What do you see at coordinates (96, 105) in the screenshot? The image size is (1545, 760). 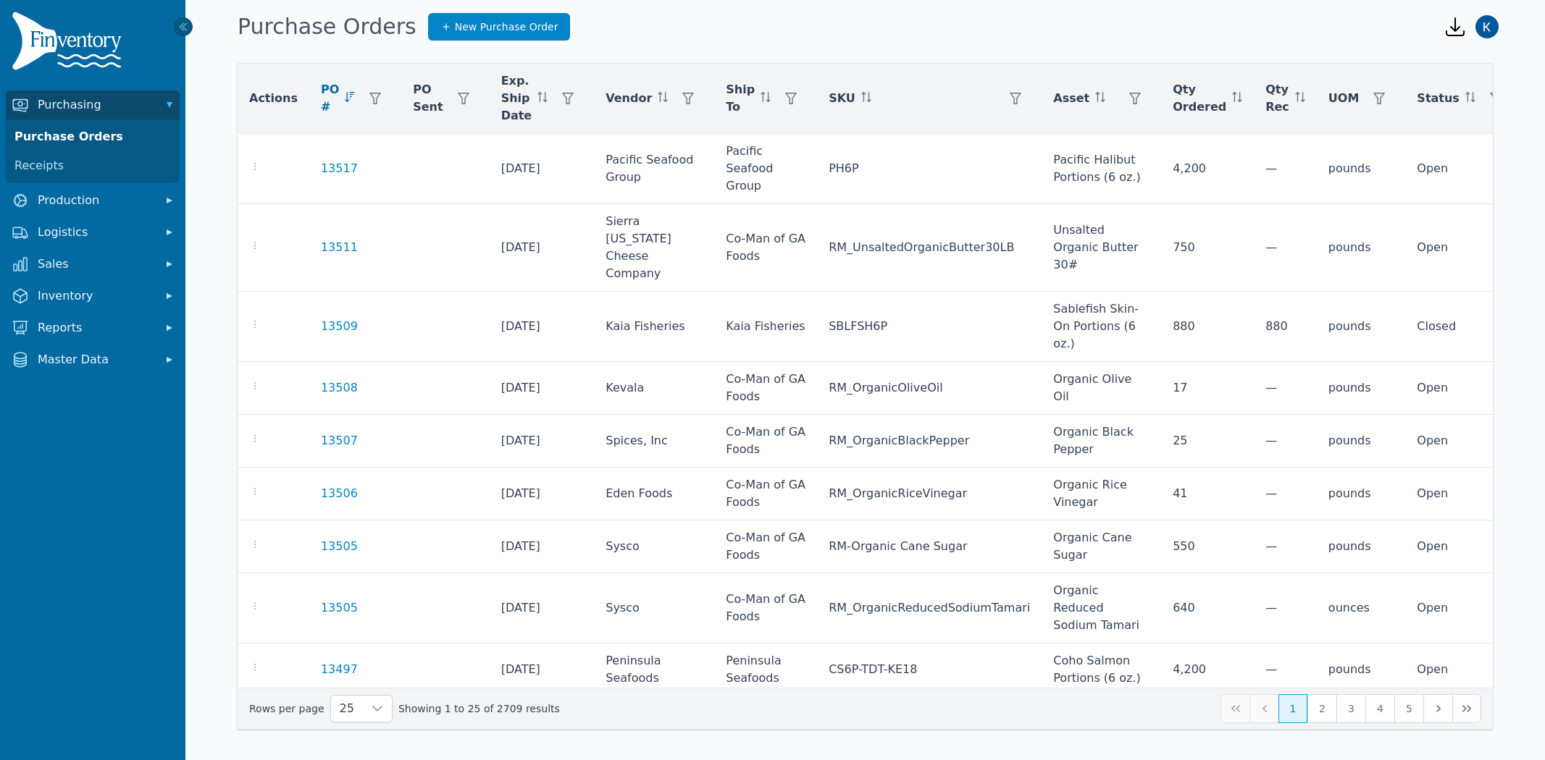 I see `span: Purchasing` at bounding box center [96, 105].